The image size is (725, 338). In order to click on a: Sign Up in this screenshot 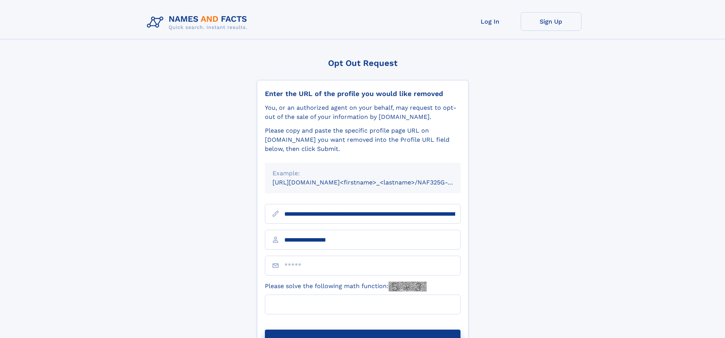, I will do `click(551, 21)`.